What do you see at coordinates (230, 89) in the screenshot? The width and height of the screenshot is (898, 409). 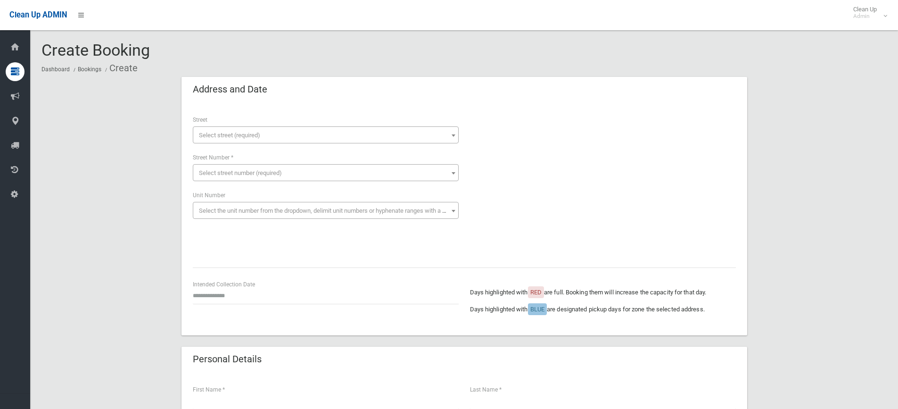 I see `header: Address and Date` at bounding box center [230, 89].